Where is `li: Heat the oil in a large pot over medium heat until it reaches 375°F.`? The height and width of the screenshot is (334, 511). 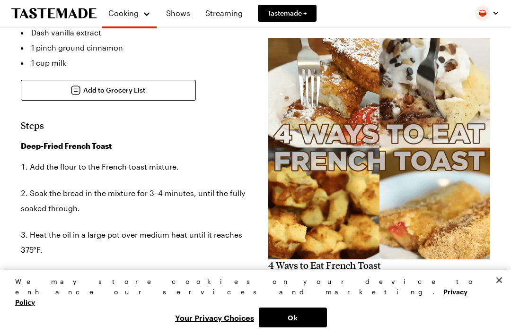
li: Heat the oil in a large pot over medium heat until it reaches 375°F. is located at coordinates (135, 243).